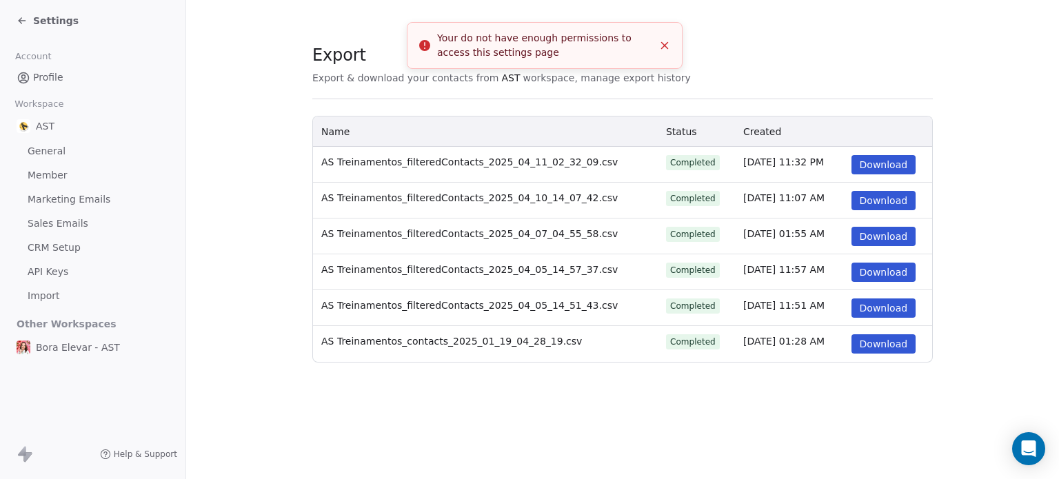 The image size is (1059, 479). What do you see at coordinates (139, 455) in the screenshot?
I see `a: Help & Support` at bounding box center [139, 455].